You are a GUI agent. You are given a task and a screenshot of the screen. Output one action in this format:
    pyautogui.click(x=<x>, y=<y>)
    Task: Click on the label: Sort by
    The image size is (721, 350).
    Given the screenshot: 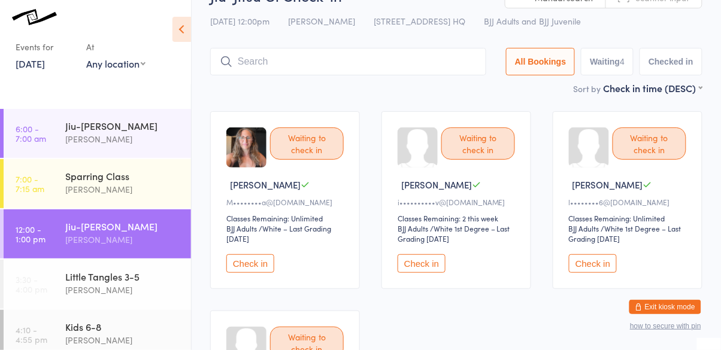 What is the action you would take?
    pyautogui.click(x=588, y=89)
    